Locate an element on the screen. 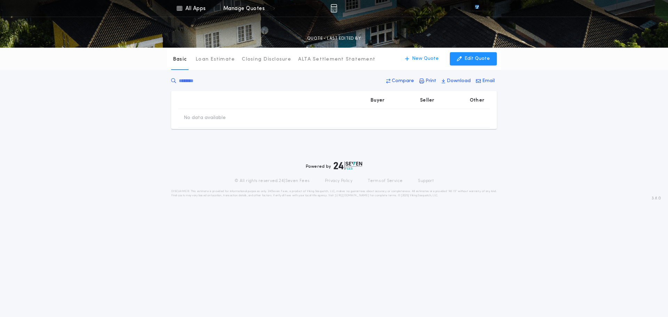 Image resolution: width=668 pixels, height=317 pixels. p: Download is located at coordinates (459, 81).